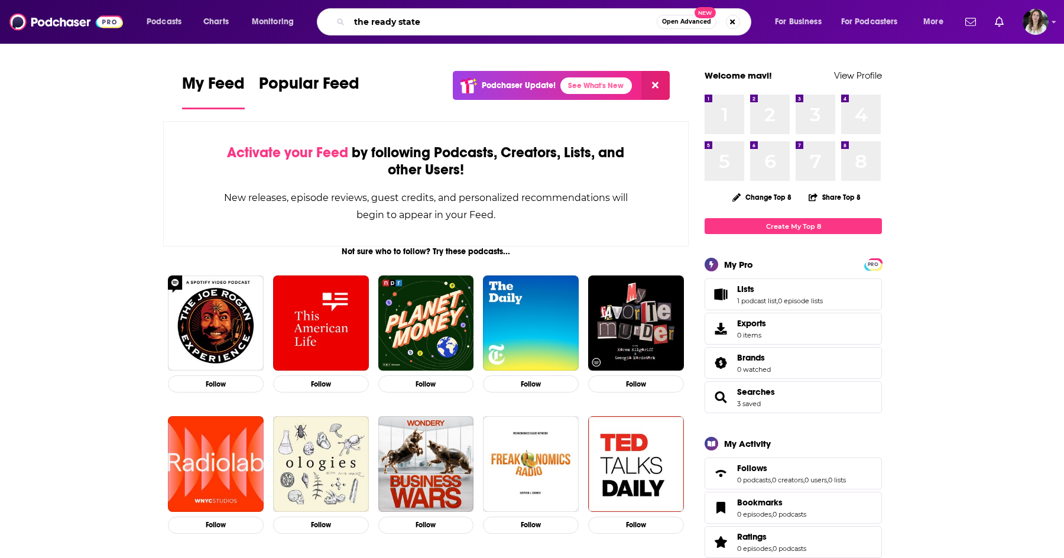  Describe the element at coordinates (545, 22) in the screenshot. I see `div: Search podcasts, credits, & more...` at that location.